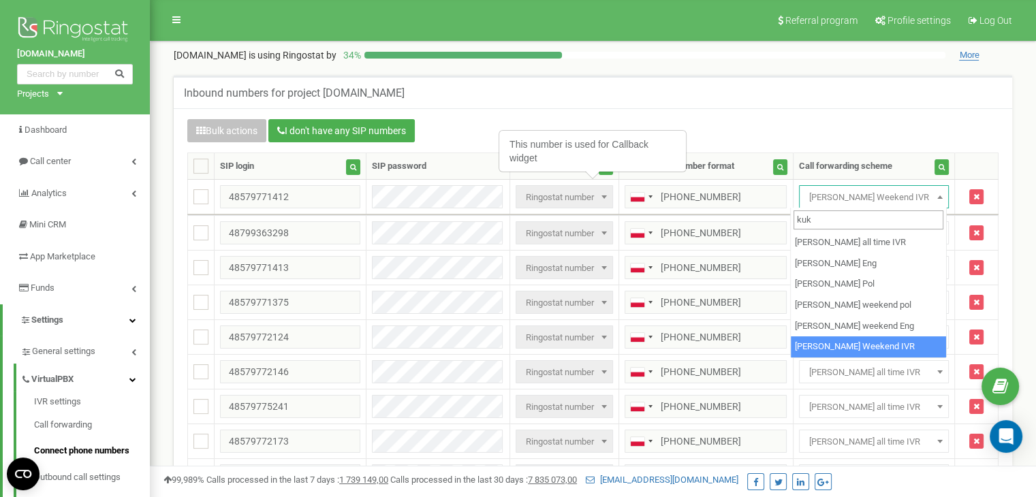  What do you see at coordinates (822, 20) in the screenshot?
I see `span: Referral program` at bounding box center [822, 20].